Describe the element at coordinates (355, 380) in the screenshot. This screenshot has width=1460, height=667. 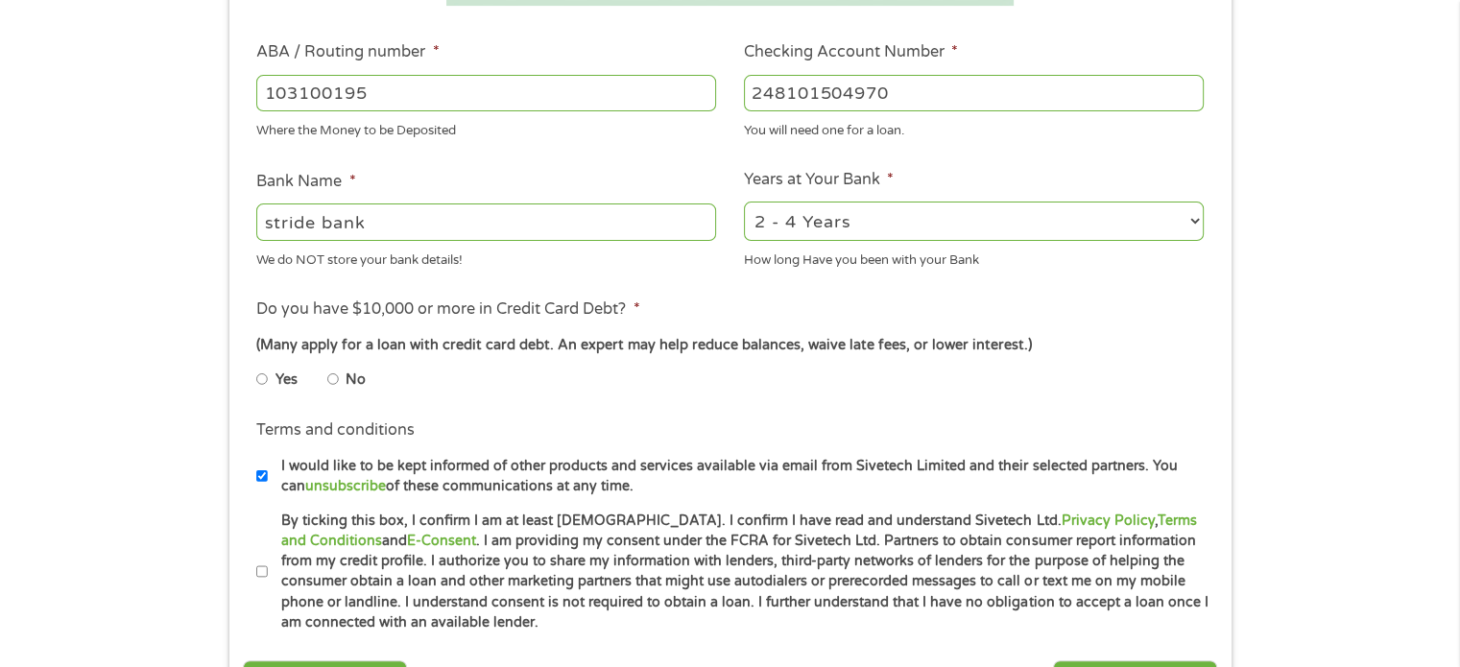
I see `label: No` at that location.